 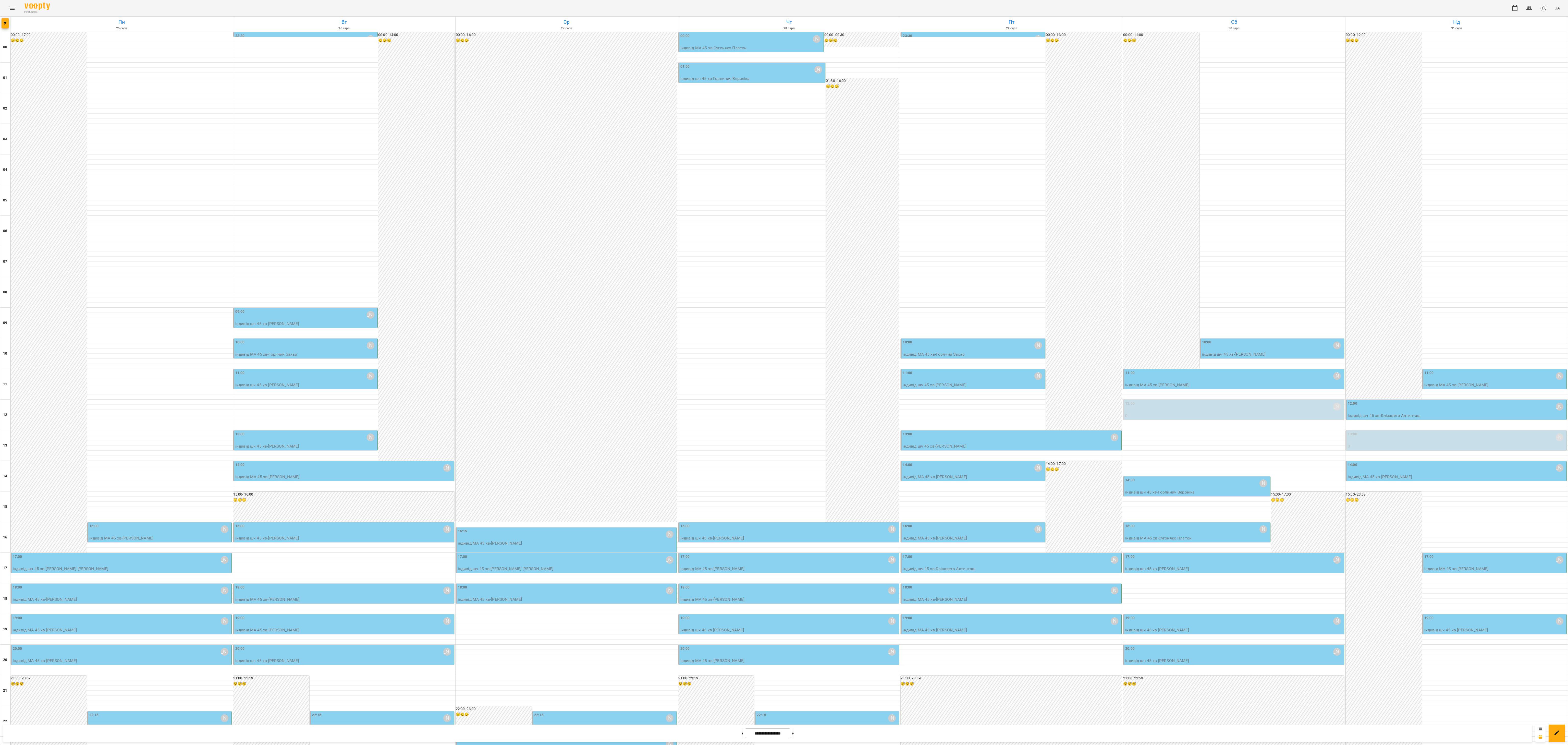 I want to click on label: 14:00, so click(x=907, y=465).